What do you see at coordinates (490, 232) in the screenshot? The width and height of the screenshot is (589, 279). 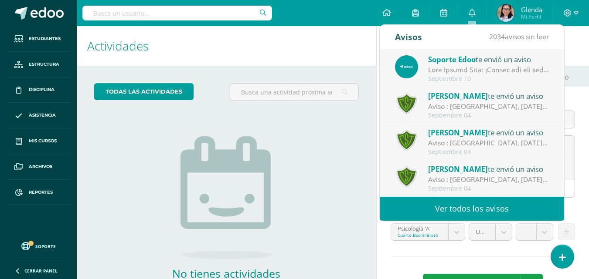 I see `a: Unidad 4` at bounding box center [490, 232].